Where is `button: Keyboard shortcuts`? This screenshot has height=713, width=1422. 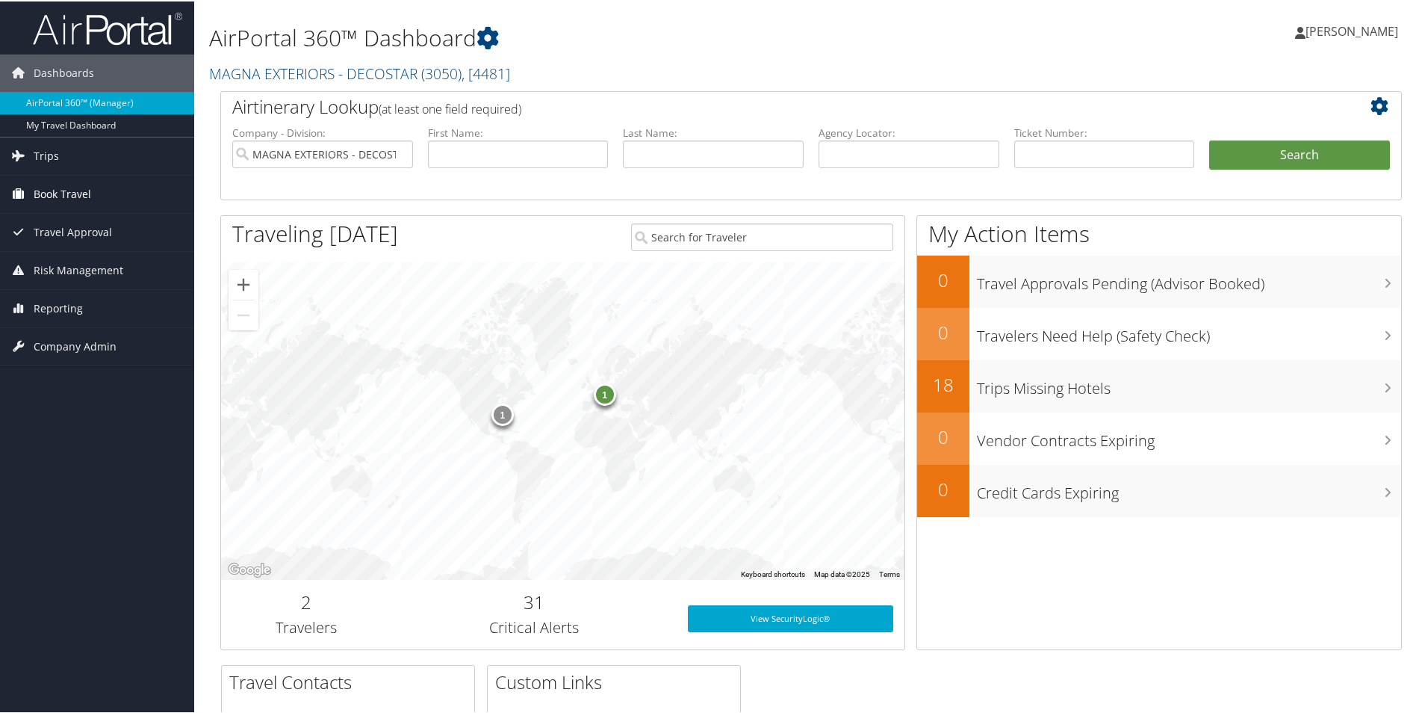 button: Keyboard shortcuts is located at coordinates (773, 573).